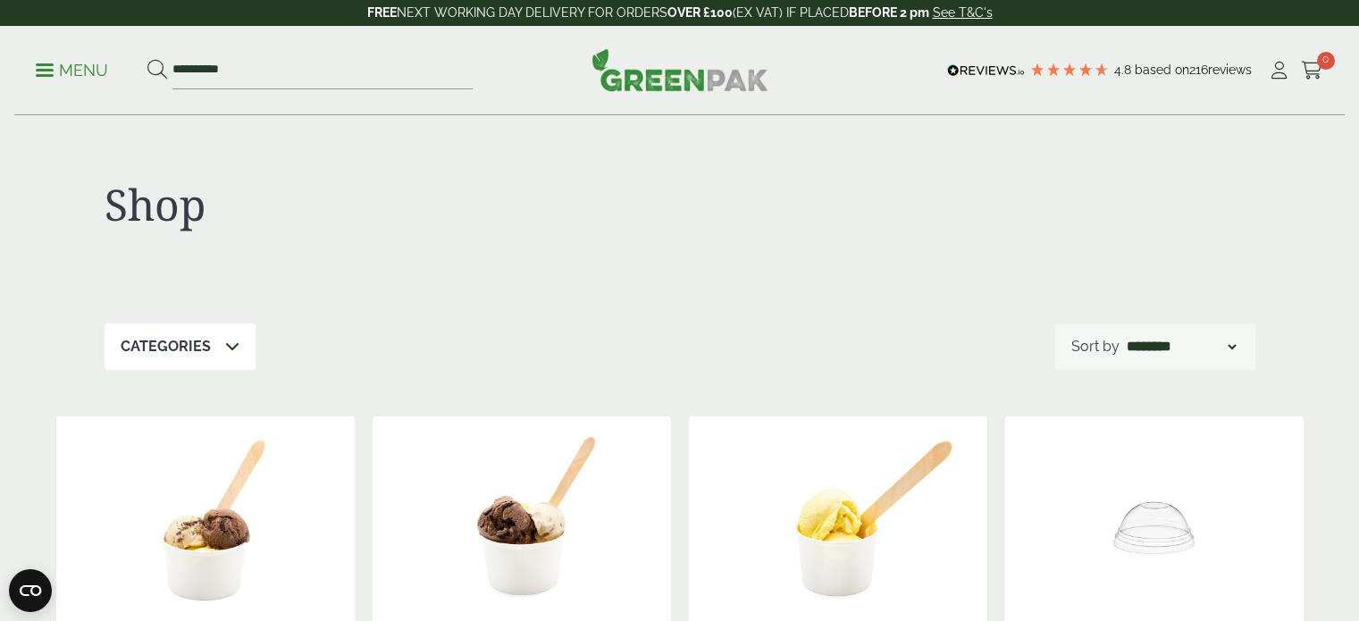  What do you see at coordinates (392, 205) in the screenshot?
I see `h1: Shop` at bounding box center [392, 205].